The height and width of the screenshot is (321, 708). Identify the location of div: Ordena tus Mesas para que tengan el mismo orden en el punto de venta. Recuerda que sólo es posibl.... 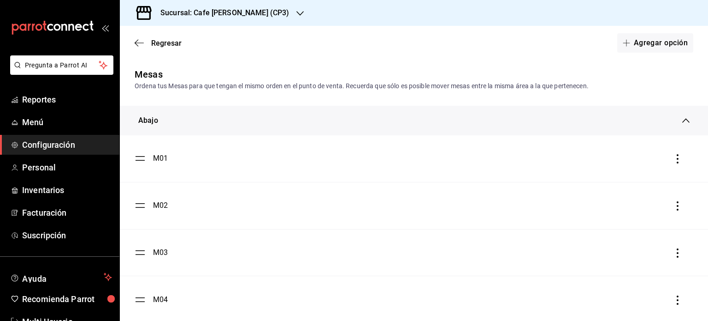
(414, 86).